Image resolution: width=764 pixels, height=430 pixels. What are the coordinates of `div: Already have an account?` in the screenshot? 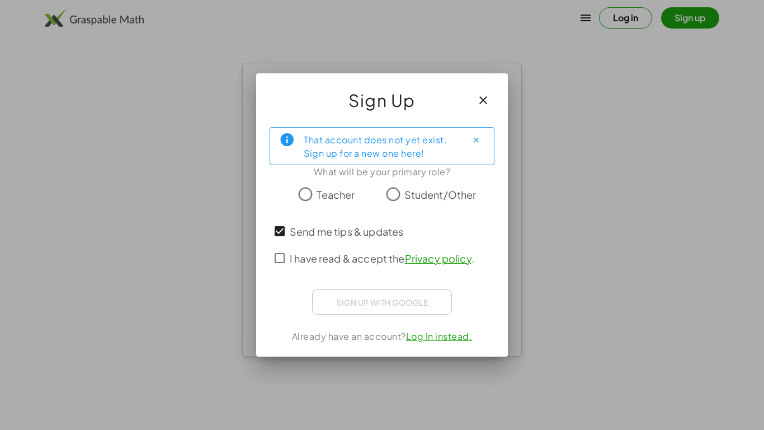 It's located at (382, 336).